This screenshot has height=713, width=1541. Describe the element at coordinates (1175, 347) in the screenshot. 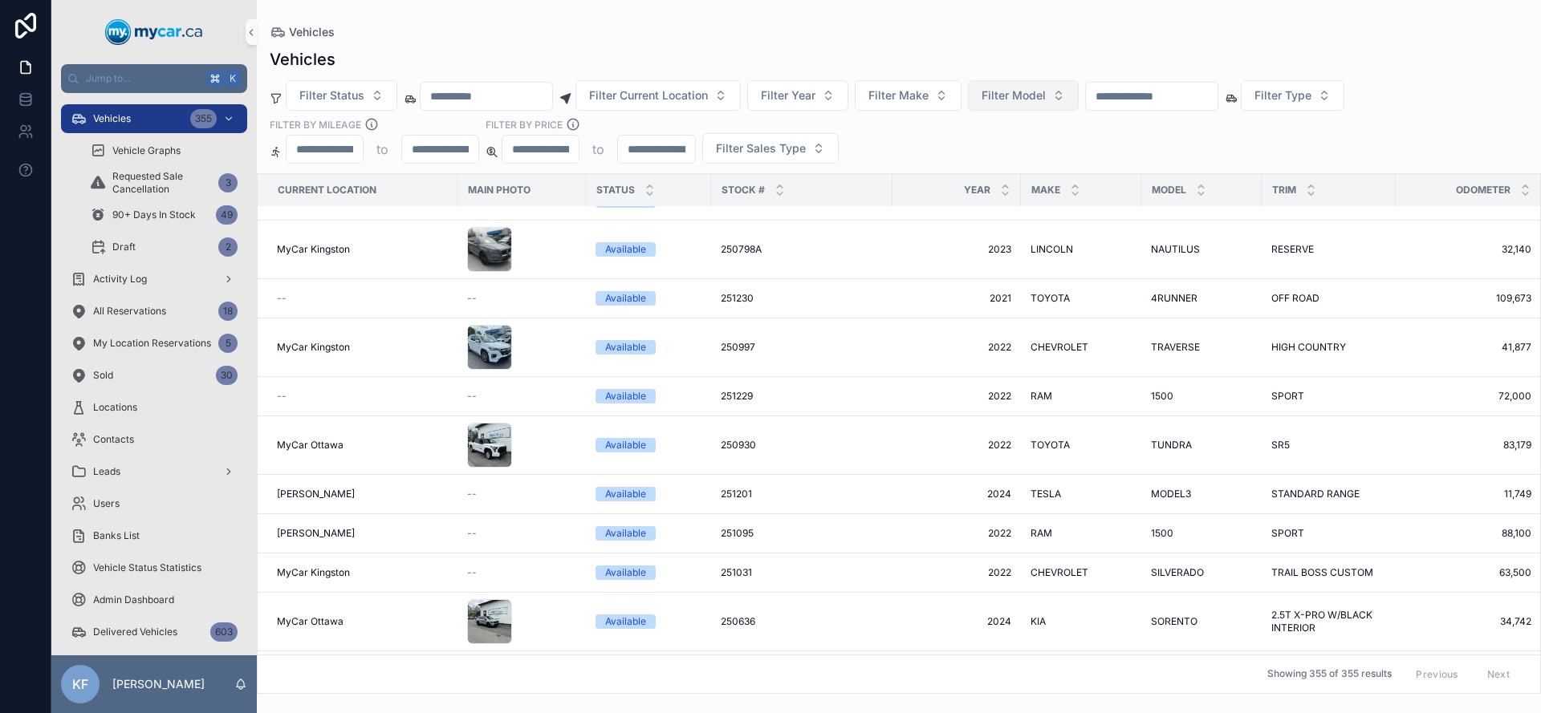

I see `span: TRAVERSE` at that location.